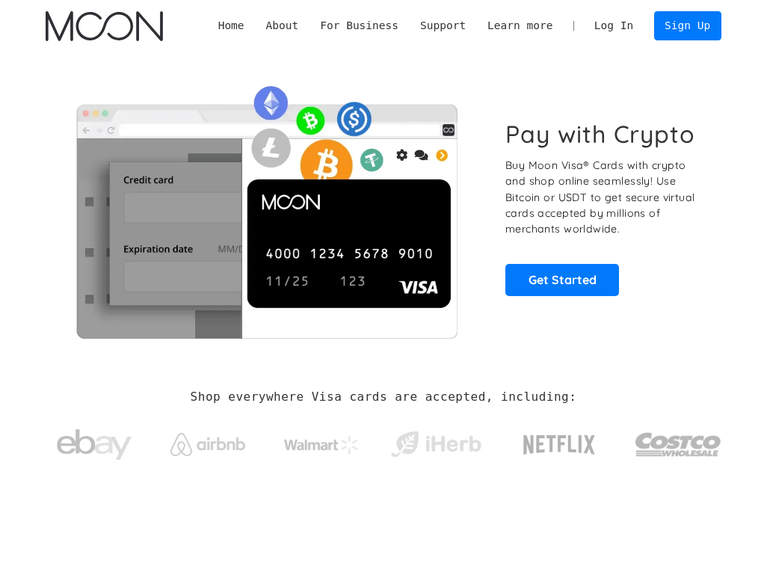  I want to click on h1: Pay with Crypto, so click(600, 134).